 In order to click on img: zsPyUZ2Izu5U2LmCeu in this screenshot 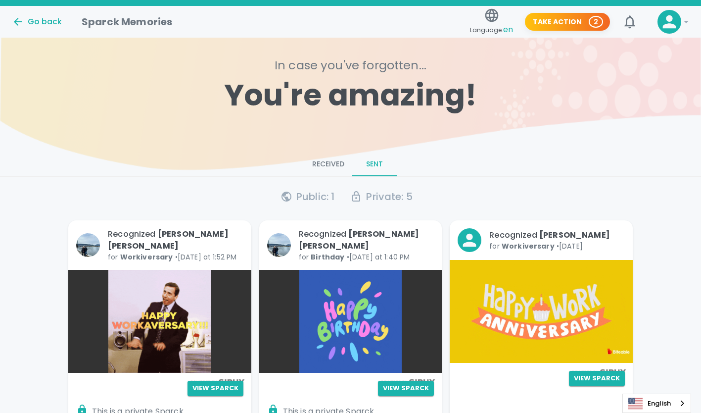, I will do `click(541, 311)`.